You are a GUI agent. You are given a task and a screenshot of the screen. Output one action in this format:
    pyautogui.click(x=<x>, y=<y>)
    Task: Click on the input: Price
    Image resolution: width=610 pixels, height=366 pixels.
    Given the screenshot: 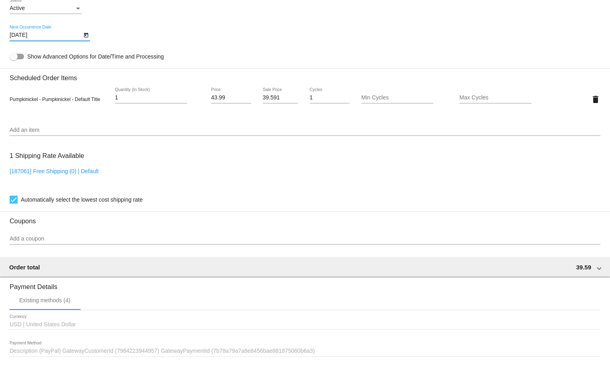 What is the action you would take?
    pyautogui.click(x=231, y=98)
    